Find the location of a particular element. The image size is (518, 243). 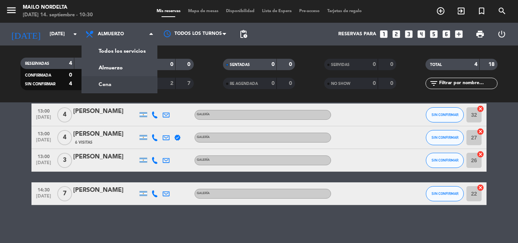

div: Mailo Nordelta is located at coordinates (58, 8).